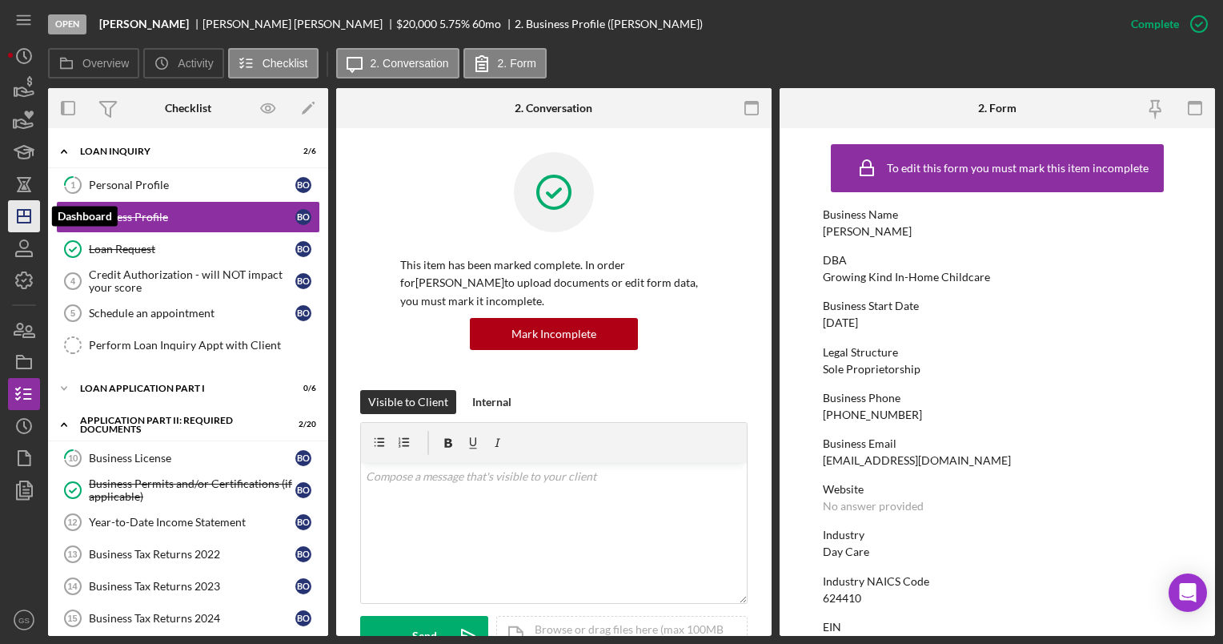  I want to click on div: Business Email, so click(996, 443).